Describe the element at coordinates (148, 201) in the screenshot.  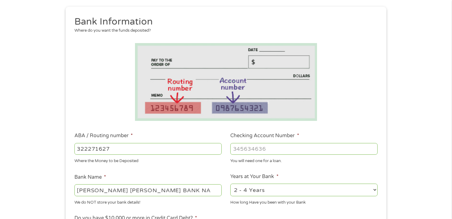
I see `div: We do NOT store your bank details!` at that location.